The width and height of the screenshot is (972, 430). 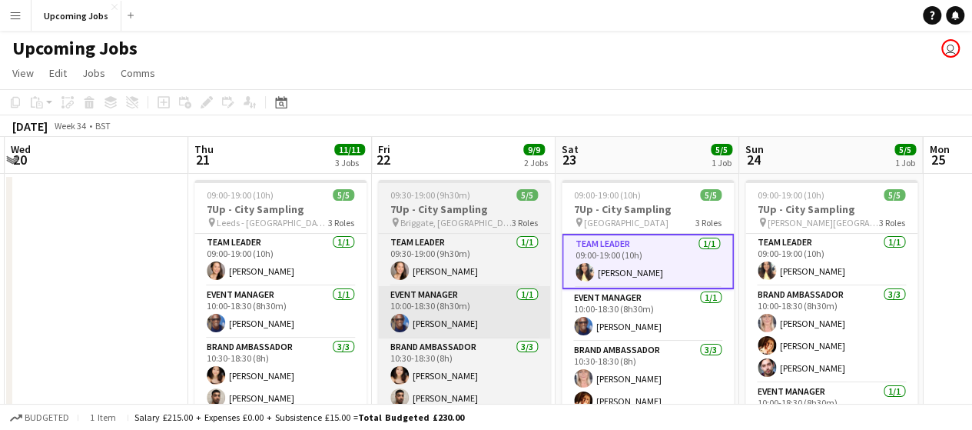 I want to click on h1: Upcoming Jobs, so click(x=75, y=48).